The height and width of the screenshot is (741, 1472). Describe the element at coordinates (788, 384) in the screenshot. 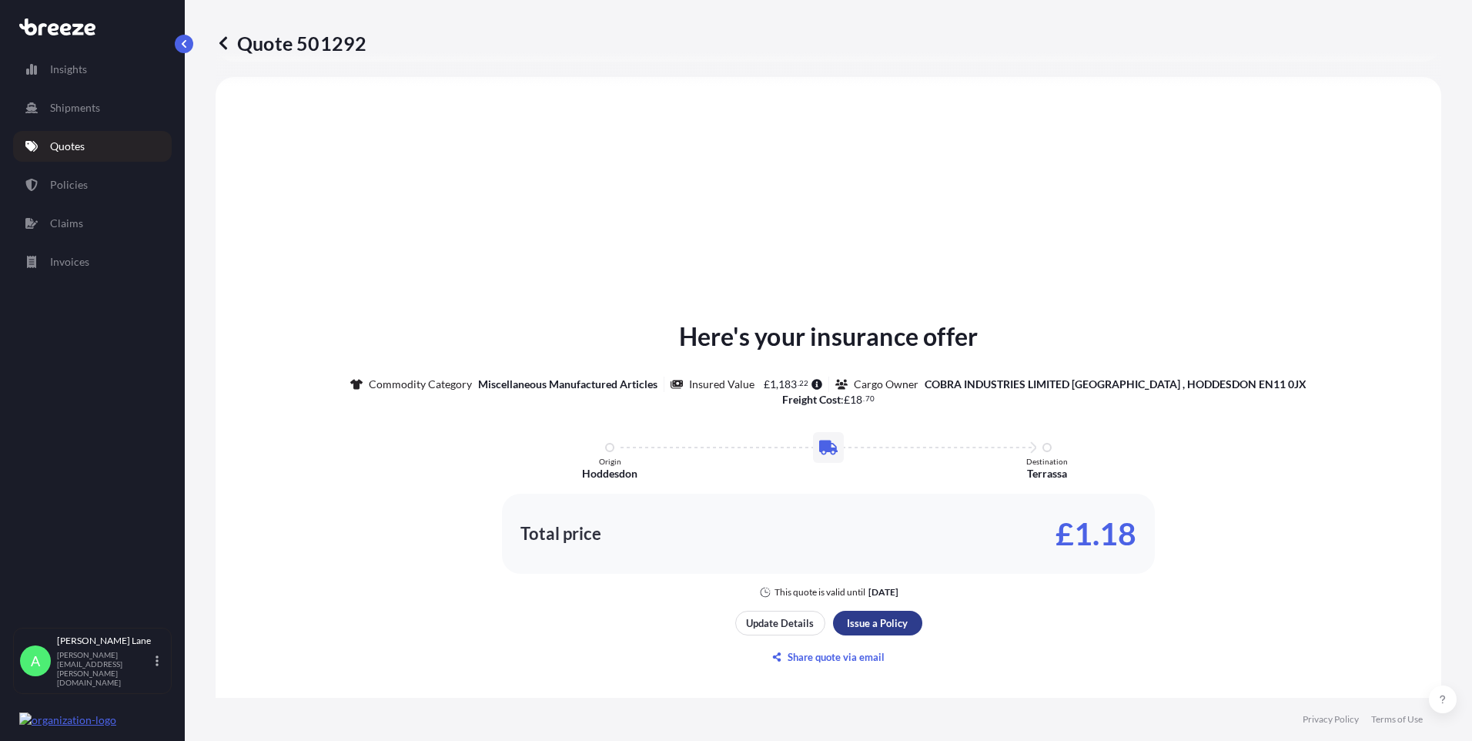

I see `span: 183` at that location.